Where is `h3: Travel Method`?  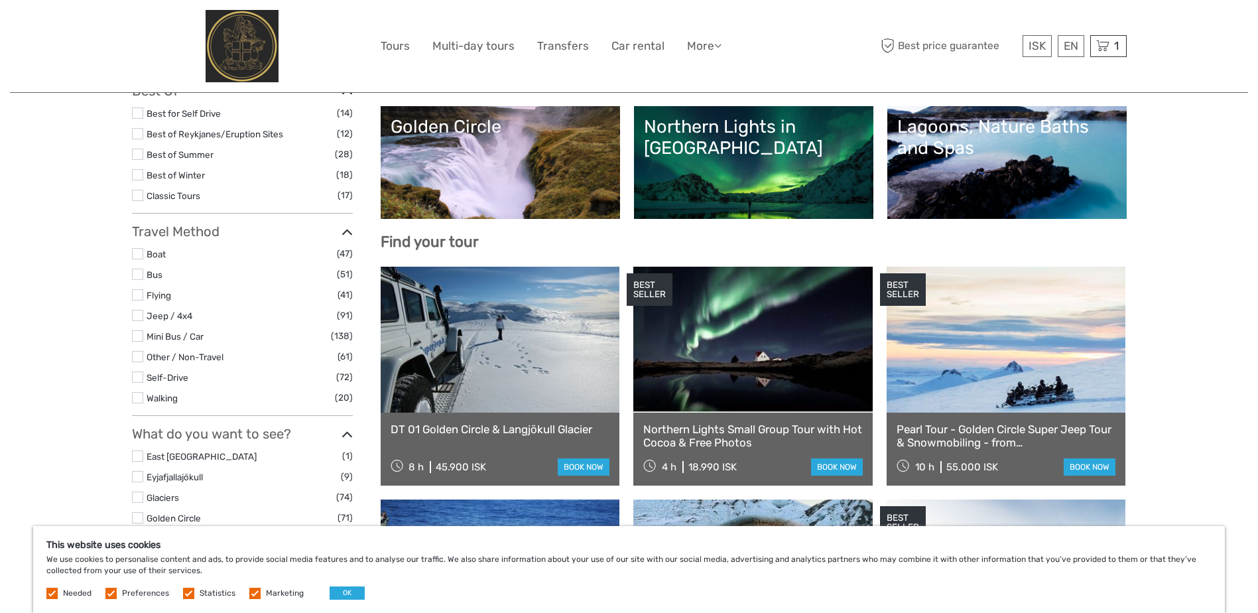
h3: Travel Method is located at coordinates (242, 231).